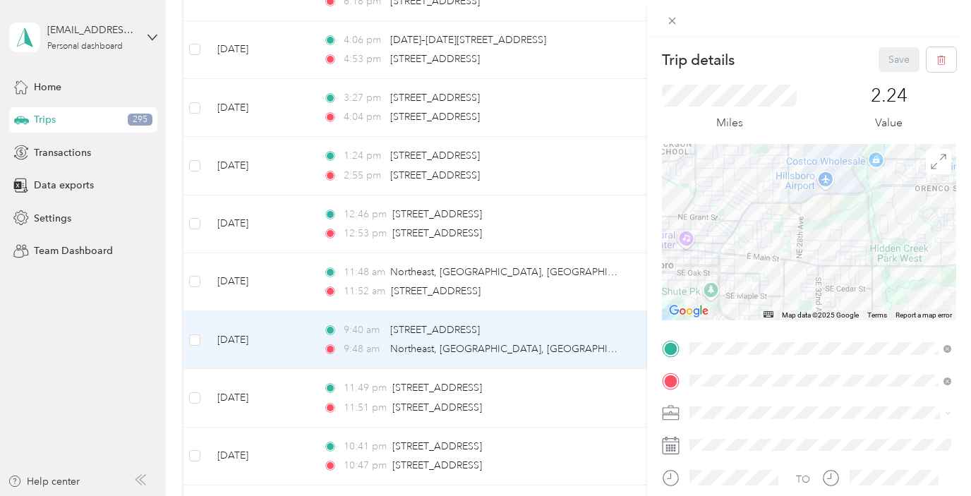  What do you see at coordinates (768, 314) in the screenshot?
I see `button: Keyboard shortcuts` at bounding box center [768, 314].